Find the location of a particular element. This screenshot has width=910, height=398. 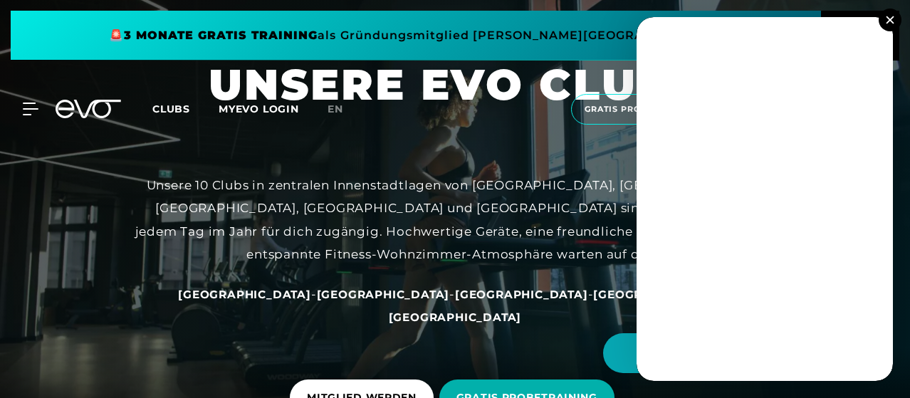

img: close.svg is located at coordinates (890, 19).